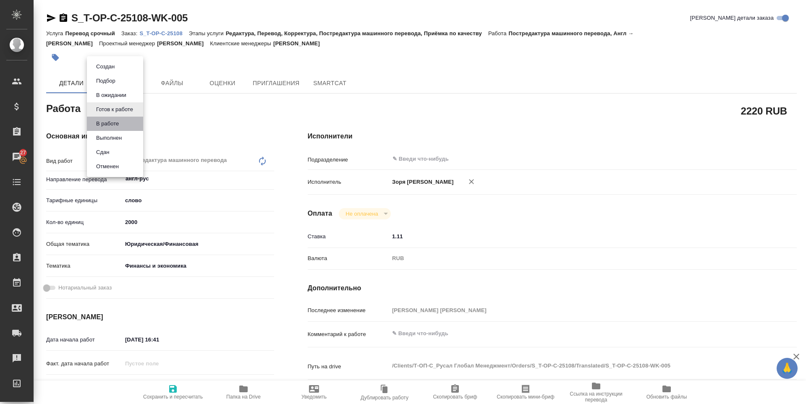 This screenshot has width=806, height=404. Describe the element at coordinates (107, 167) in the screenshot. I see `button: Отменен` at that location.